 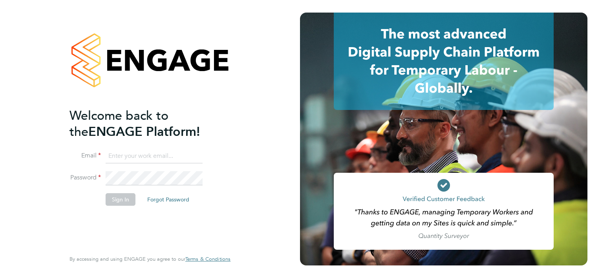 I want to click on button: Sign In, so click(x=121, y=200).